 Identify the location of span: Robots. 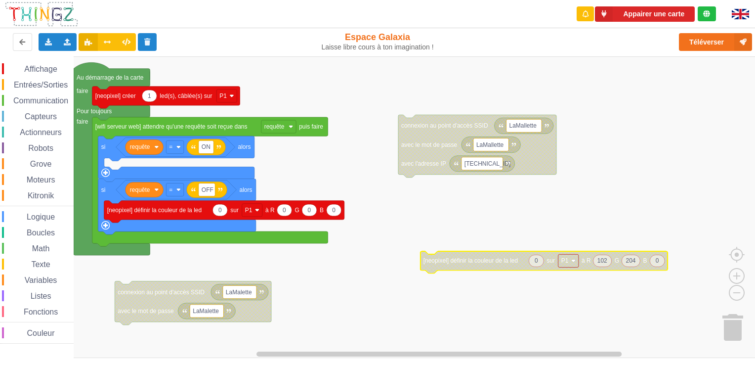
(41, 148).